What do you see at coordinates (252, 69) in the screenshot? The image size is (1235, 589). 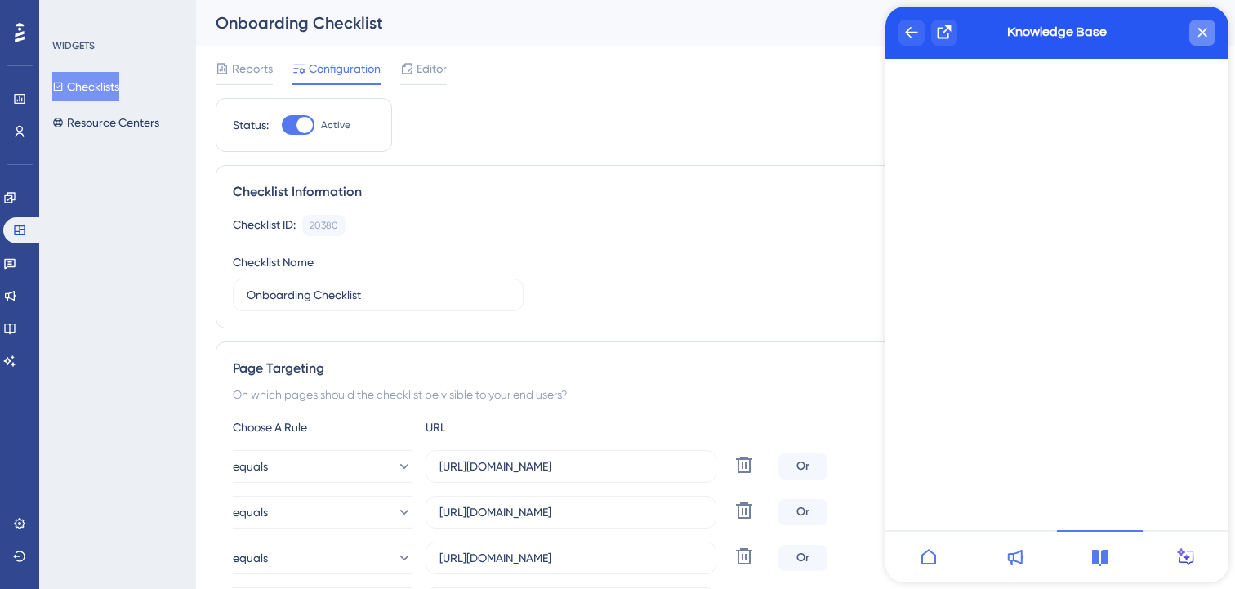 I see `span: Reports` at bounding box center [252, 69].